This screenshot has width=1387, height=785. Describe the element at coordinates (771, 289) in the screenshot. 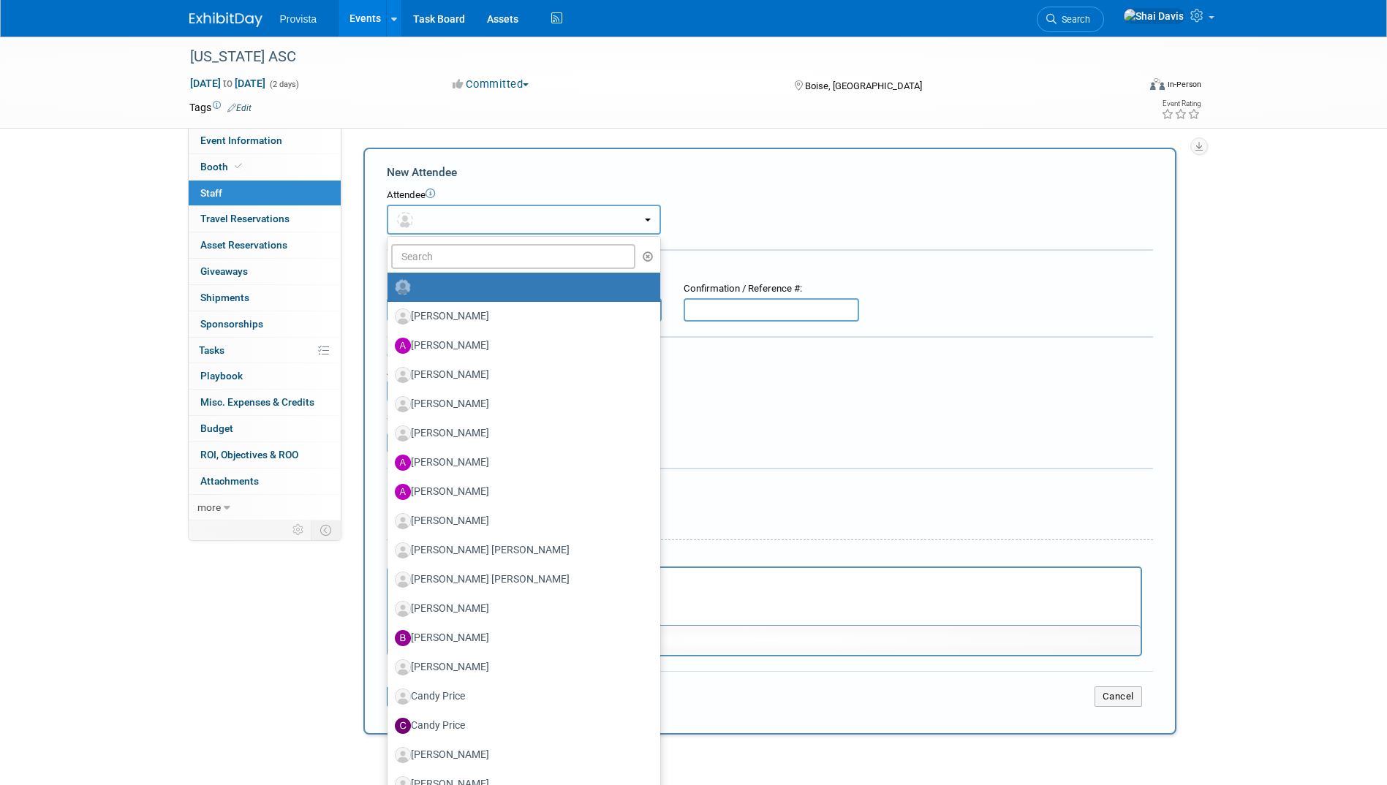

I see `div: Confirmation / Reference #:` at that location.